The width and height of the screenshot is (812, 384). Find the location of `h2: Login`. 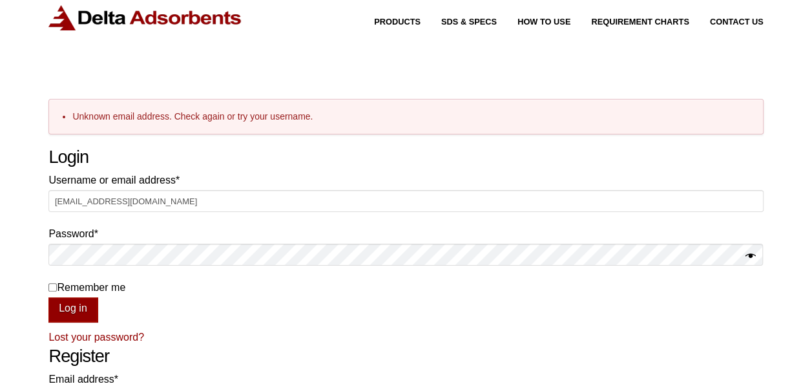

h2: Login is located at coordinates (406, 157).